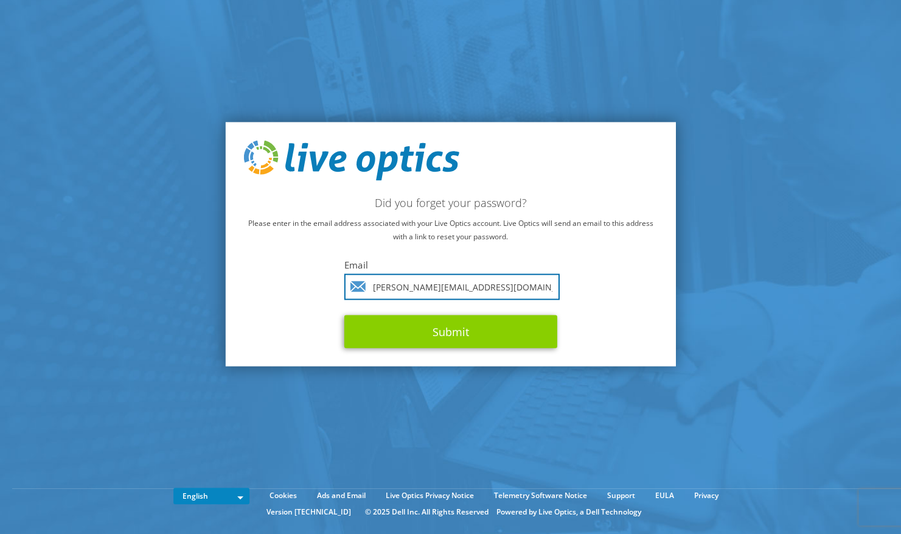 The image size is (901, 534). I want to click on h2: Did you forget your password?, so click(450, 202).